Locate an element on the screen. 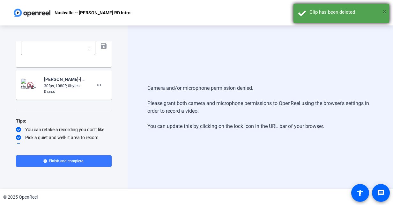  img: OpenReel logo is located at coordinates (32, 13).